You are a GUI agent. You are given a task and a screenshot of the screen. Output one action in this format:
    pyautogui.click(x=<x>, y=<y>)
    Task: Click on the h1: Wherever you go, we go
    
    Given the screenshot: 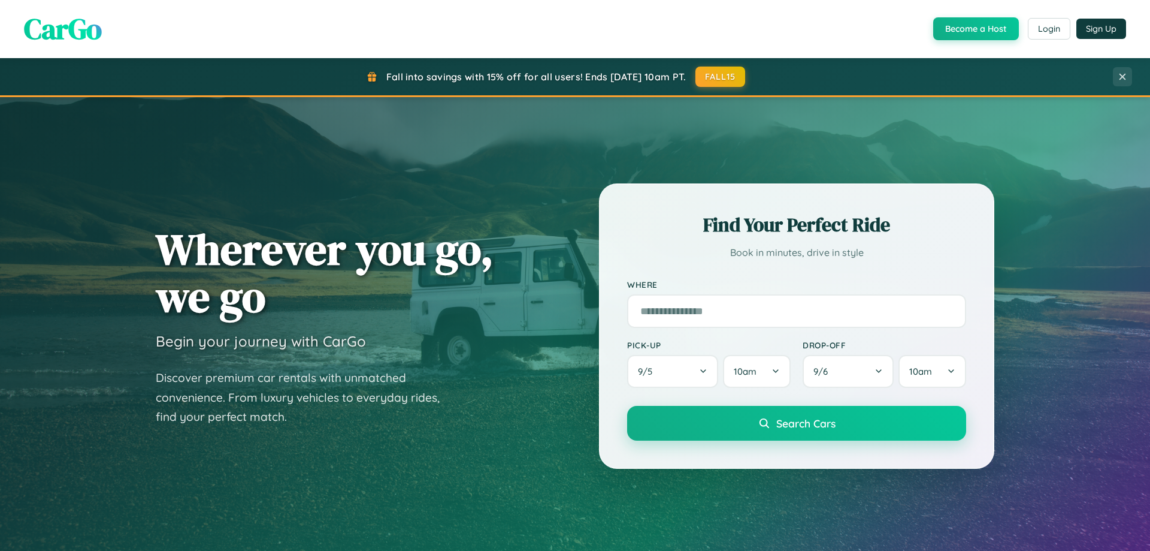 What is the action you would take?
    pyautogui.click(x=325, y=273)
    